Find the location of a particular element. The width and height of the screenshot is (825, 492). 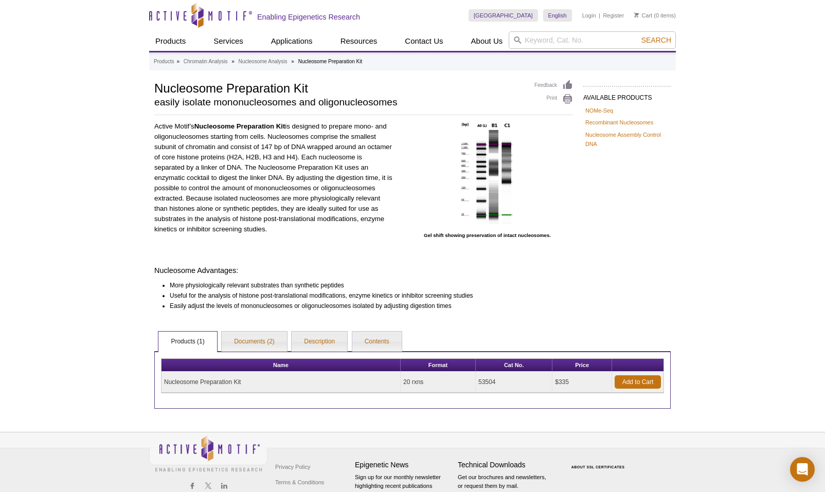

a: Contents is located at coordinates (377, 342).